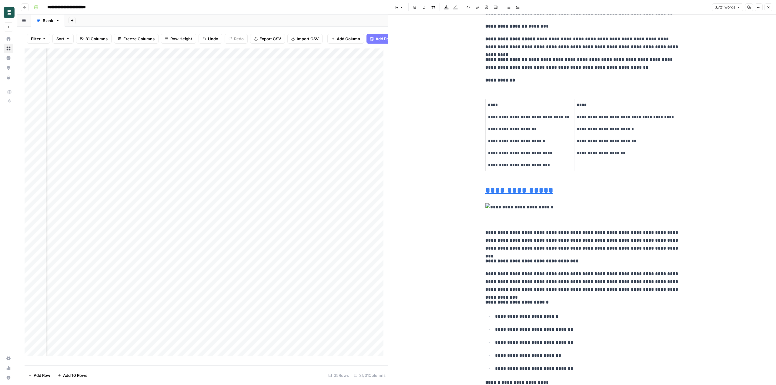 The image size is (776, 385). What do you see at coordinates (60, 39) in the screenshot?
I see `span: Sort` at bounding box center [60, 39].